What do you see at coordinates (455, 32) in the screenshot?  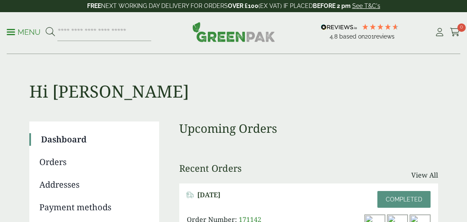 I see `a: 0` at bounding box center [455, 32].